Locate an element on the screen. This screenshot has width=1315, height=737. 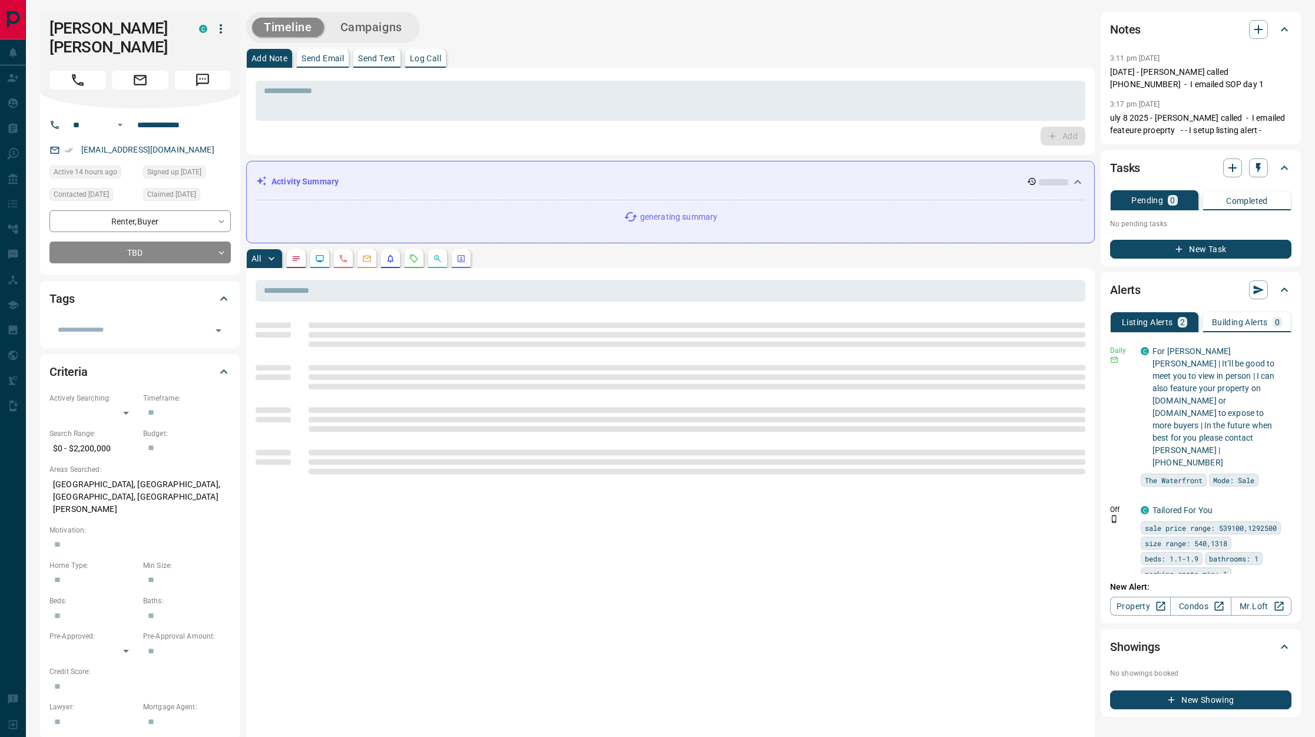
svg: Push Notification Only is located at coordinates (1115, 519).